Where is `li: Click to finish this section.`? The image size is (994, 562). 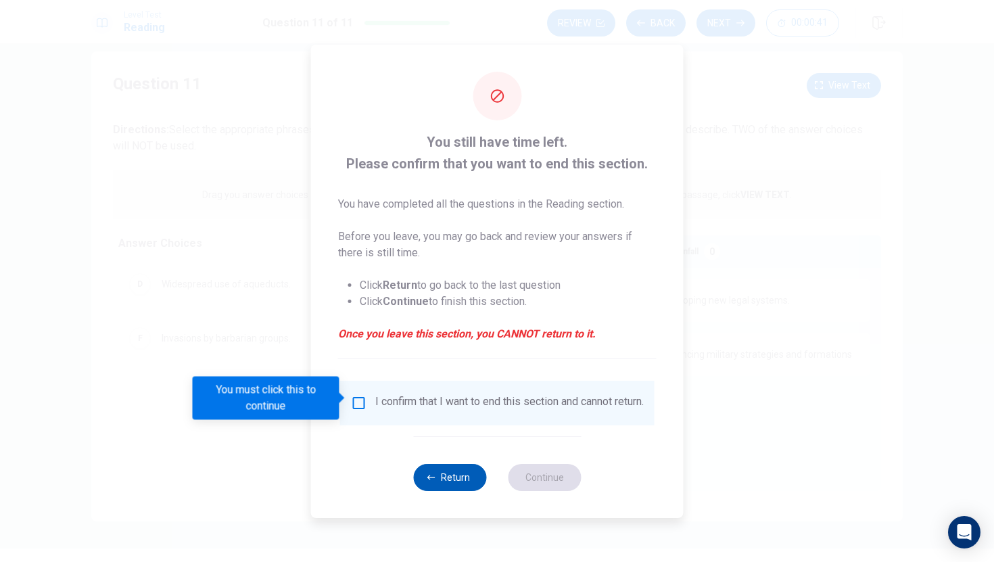
li: Click to finish this section. is located at coordinates (508, 302).